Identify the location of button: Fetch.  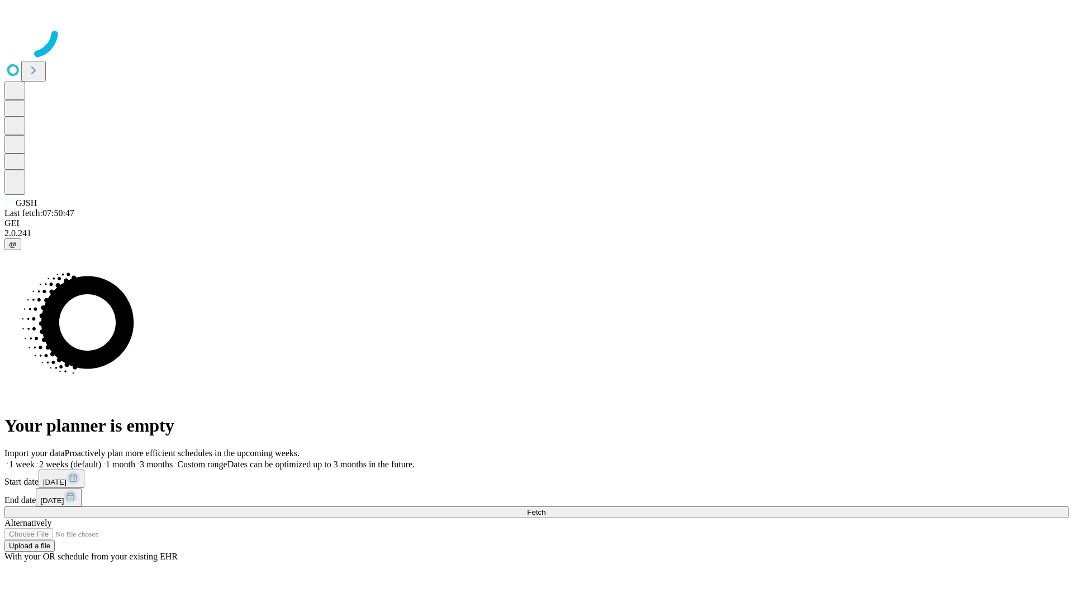
(536, 512).